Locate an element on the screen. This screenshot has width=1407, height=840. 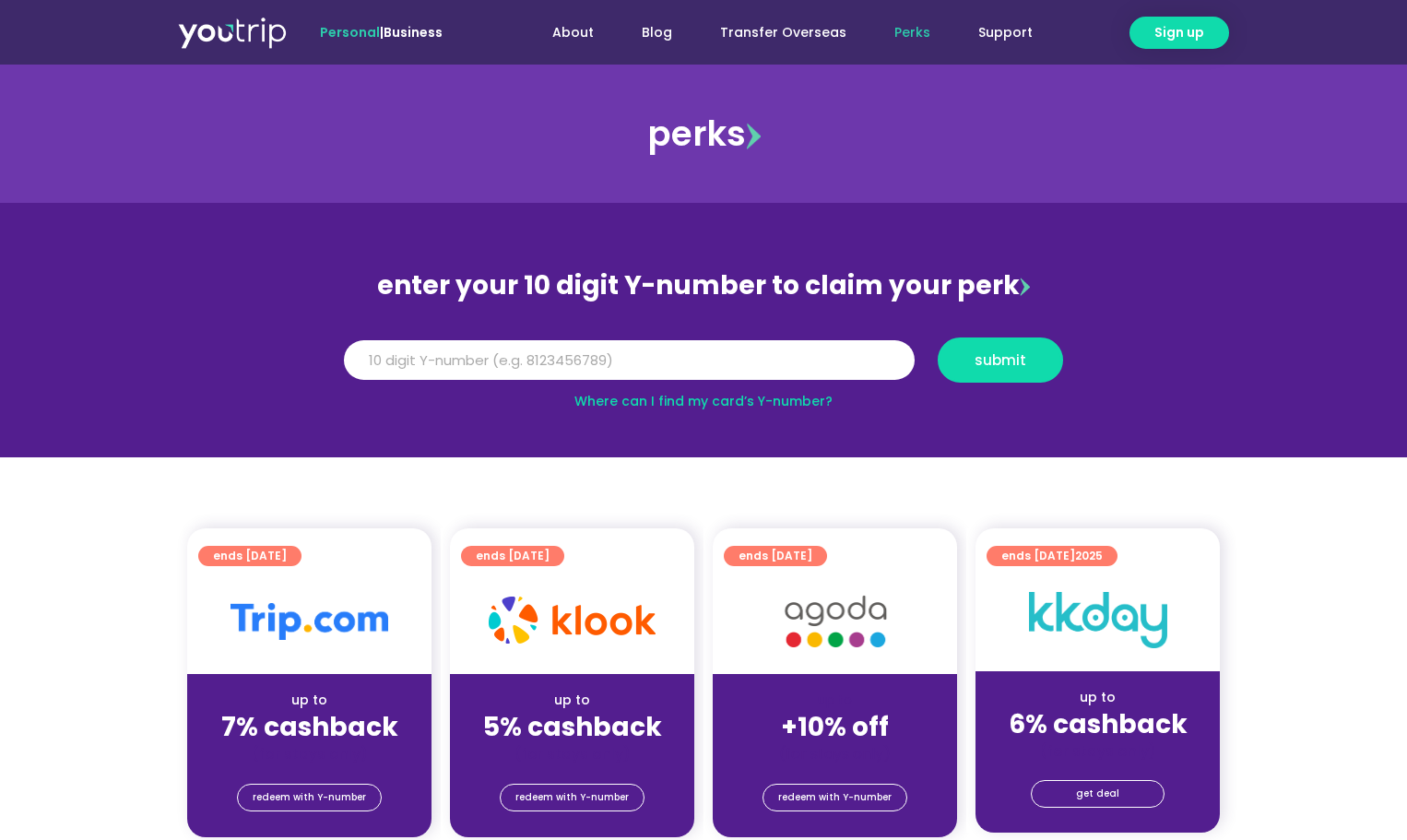
span: submit is located at coordinates (1000, 360).